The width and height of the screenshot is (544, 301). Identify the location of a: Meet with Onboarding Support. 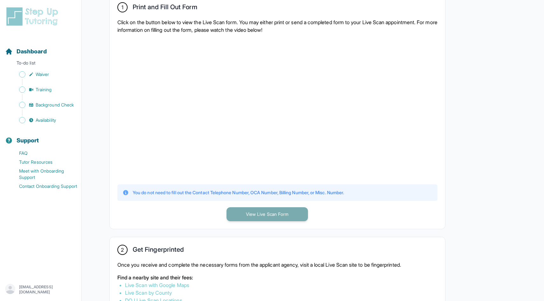
(43, 174).